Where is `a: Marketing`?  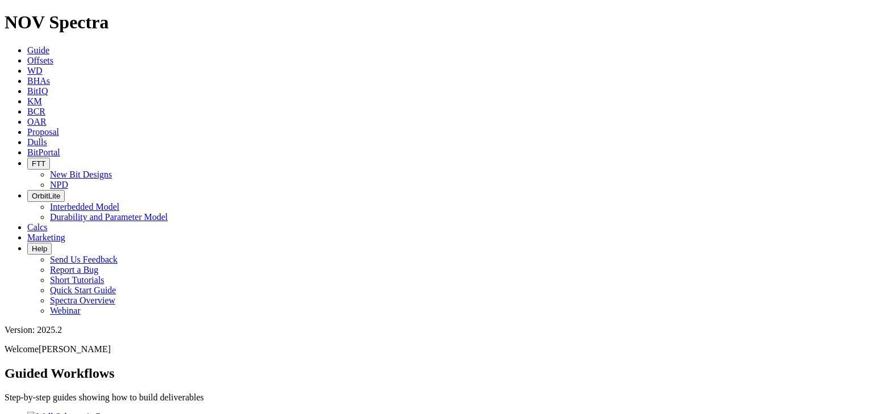 a: Marketing is located at coordinates (46, 237).